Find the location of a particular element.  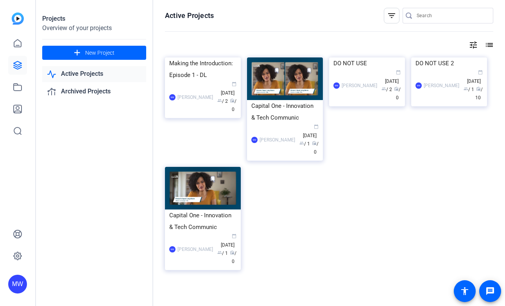

mat-icon: list is located at coordinates (488, 45).